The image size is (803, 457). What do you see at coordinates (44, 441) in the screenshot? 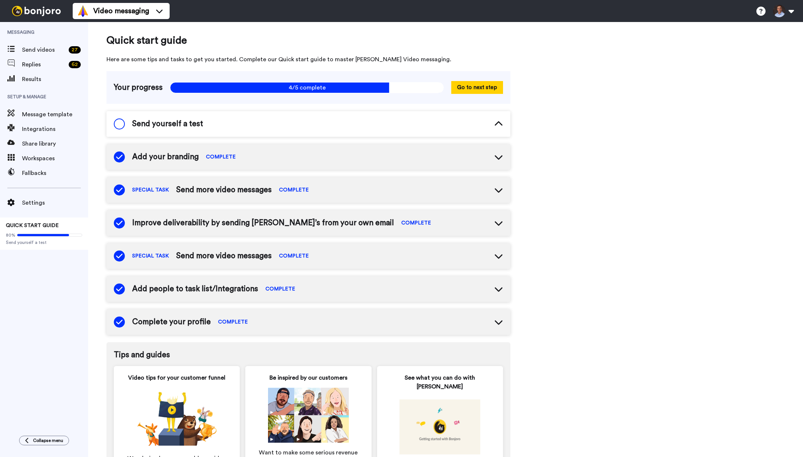
I see `button: Collapse menu` at bounding box center [44, 441].